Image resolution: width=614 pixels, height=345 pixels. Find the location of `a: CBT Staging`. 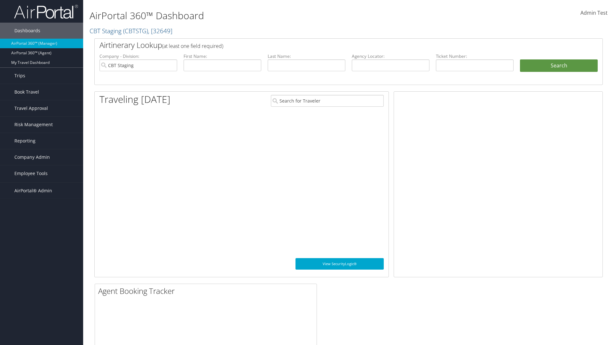

a: CBT Staging is located at coordinates (131, 31).